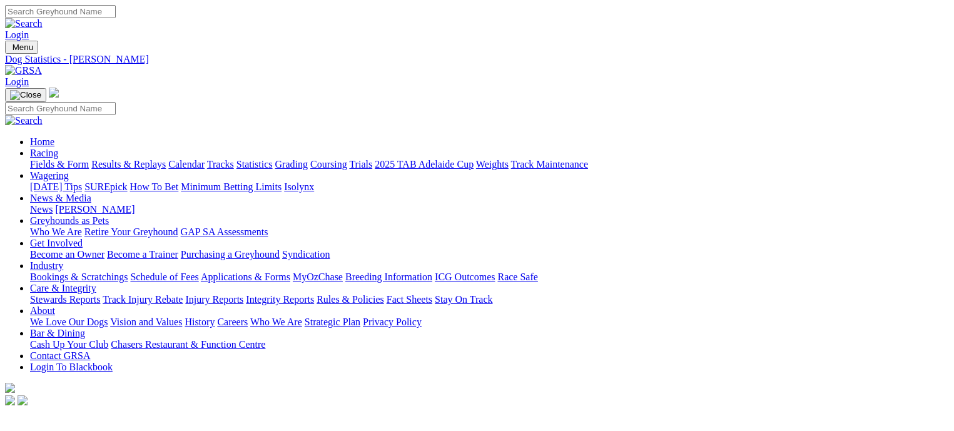 Image resolution: width=954 pixels, height=431 pixels. I want to click on img: twitter.svg, so click(23, 401).